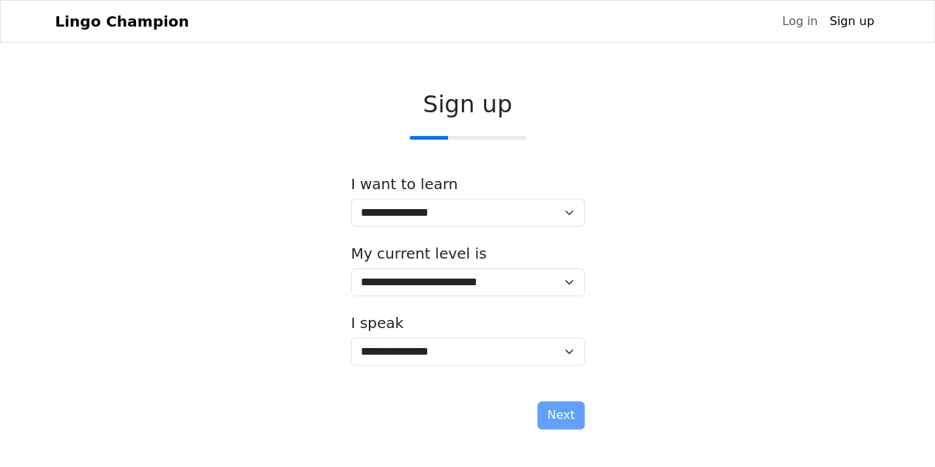  Describe the element at coordinates (468, 104) in the screenshot. I see `h2: Sign up` at that location.